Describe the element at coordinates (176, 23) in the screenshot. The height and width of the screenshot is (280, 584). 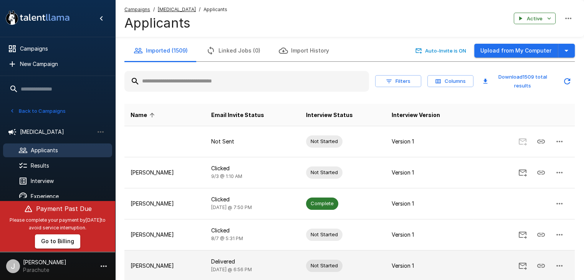
I see `h4: Applicants` at that location.